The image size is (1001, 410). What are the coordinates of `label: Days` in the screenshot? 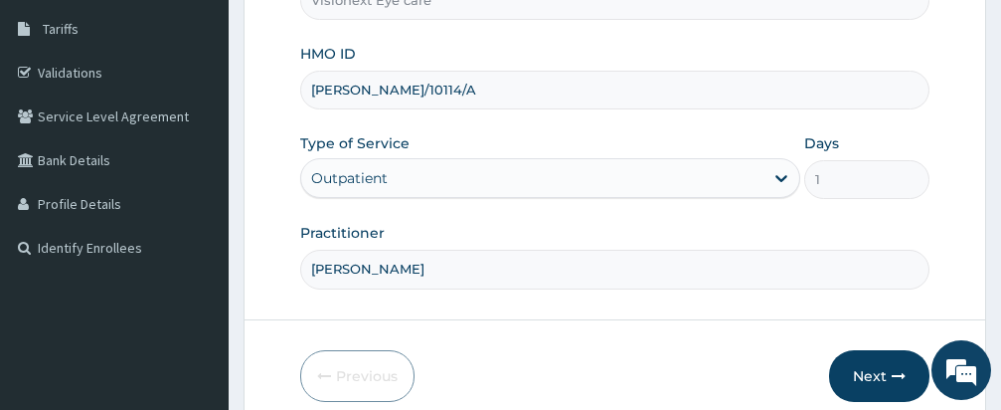 It's located at (821, 143).